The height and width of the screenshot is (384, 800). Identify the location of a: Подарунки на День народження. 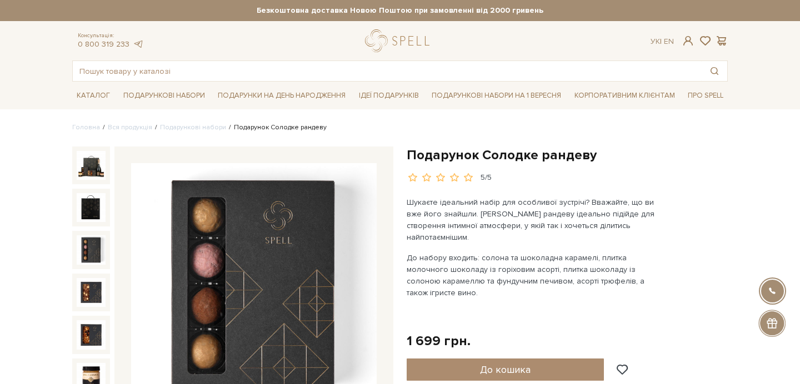
(282, 96).